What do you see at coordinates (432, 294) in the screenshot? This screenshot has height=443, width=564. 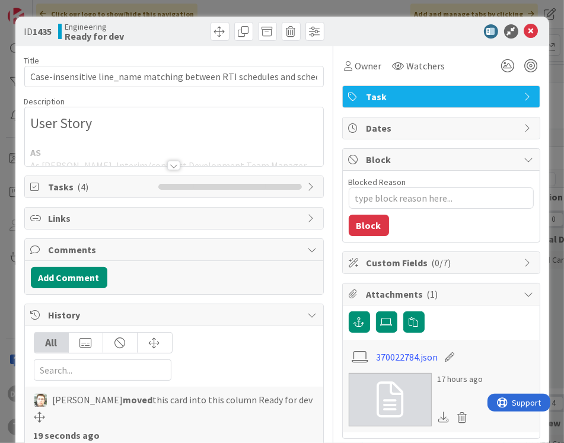 I see `span: ( 1 )` at bounding box center [432, 294].